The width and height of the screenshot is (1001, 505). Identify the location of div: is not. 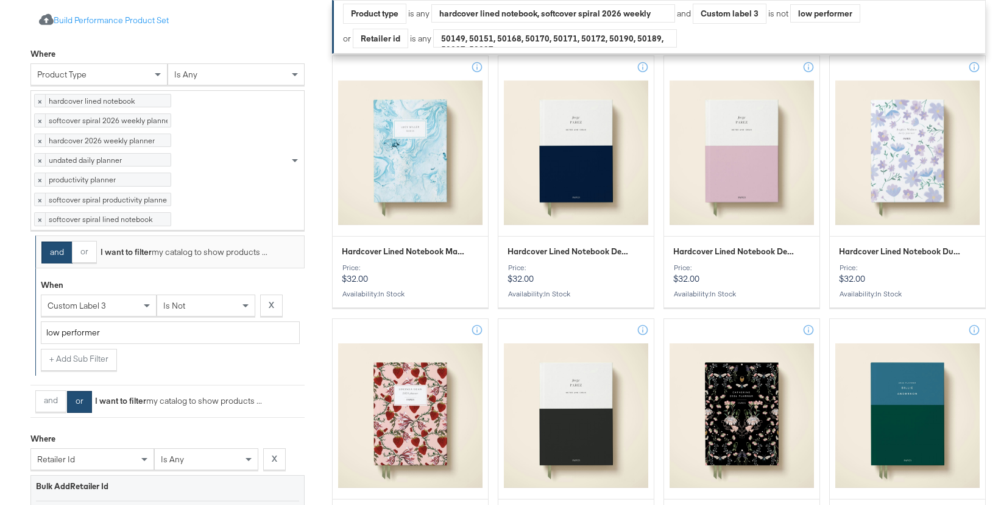
(778, 13).